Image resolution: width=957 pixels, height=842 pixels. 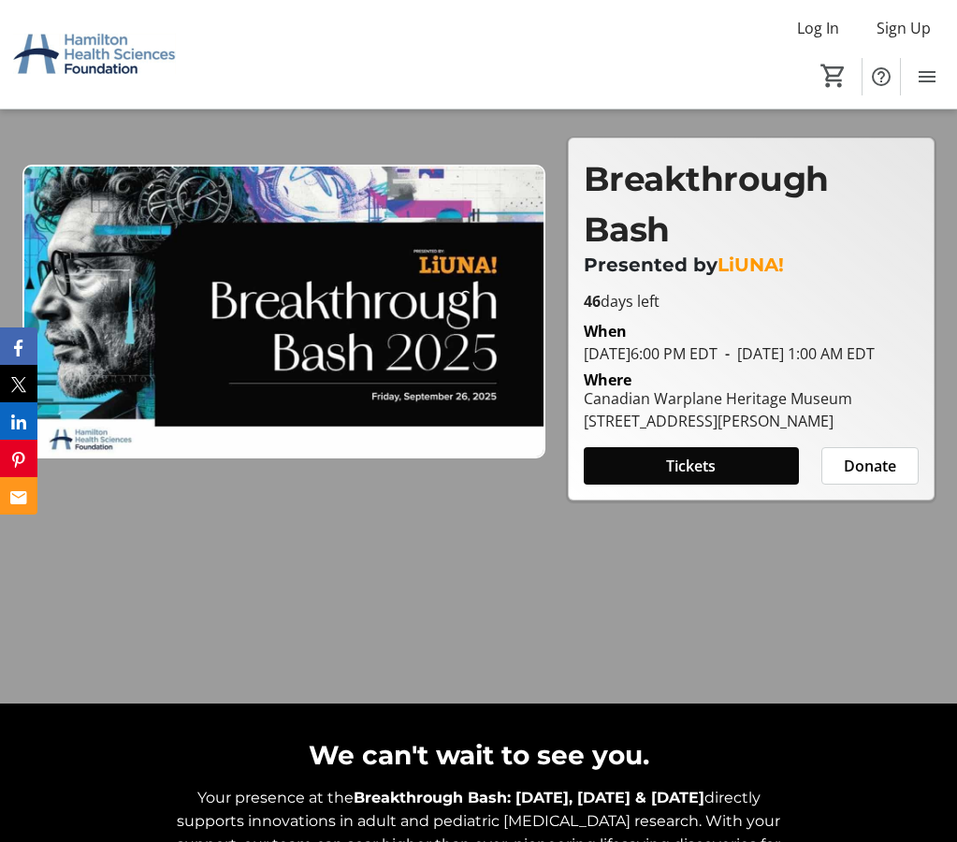 I want to click on button: Donate, so click(x=870, y=466).